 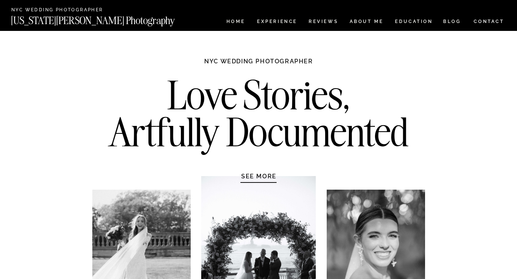 I want to click on h2: NYC Wedding Photographer, so click(x=68, y=10).